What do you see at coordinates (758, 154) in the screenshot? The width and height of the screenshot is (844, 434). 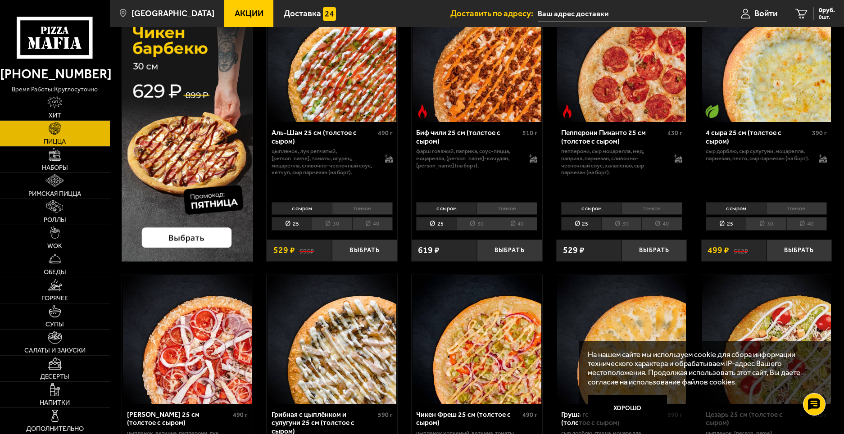 I see `p: сыр дорблю, сыр сулугуни, моцарелла, пармезан, песто, сыр пармезан (на борт).` at bounding box center [758, 154].